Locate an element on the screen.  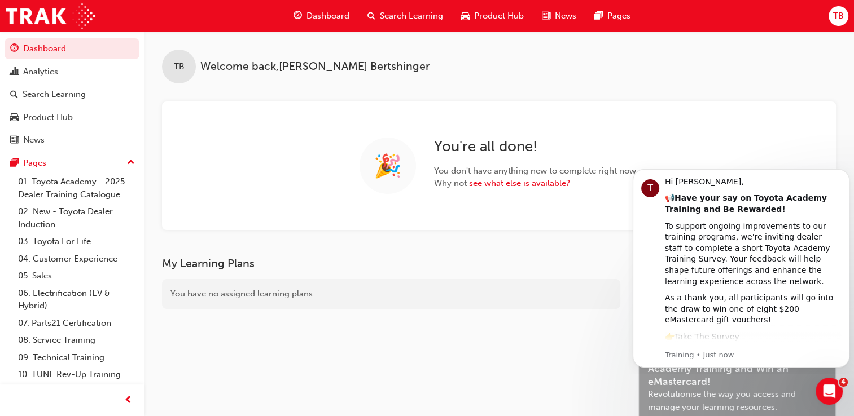
a: news-iconNews is located at coordinates (559, 16).